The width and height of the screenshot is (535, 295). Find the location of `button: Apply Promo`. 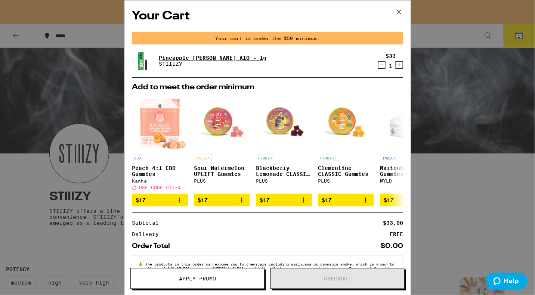

button: Apply Promo is located at coordinates (197, 279).